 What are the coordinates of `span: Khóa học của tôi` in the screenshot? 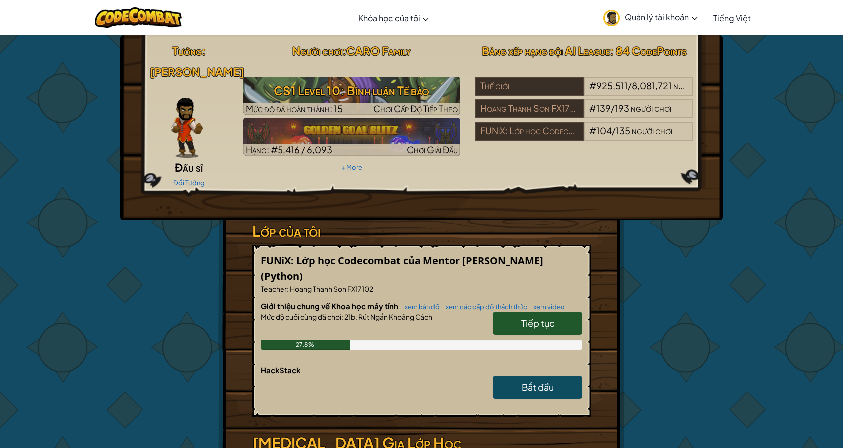 It's located at (389, 18).